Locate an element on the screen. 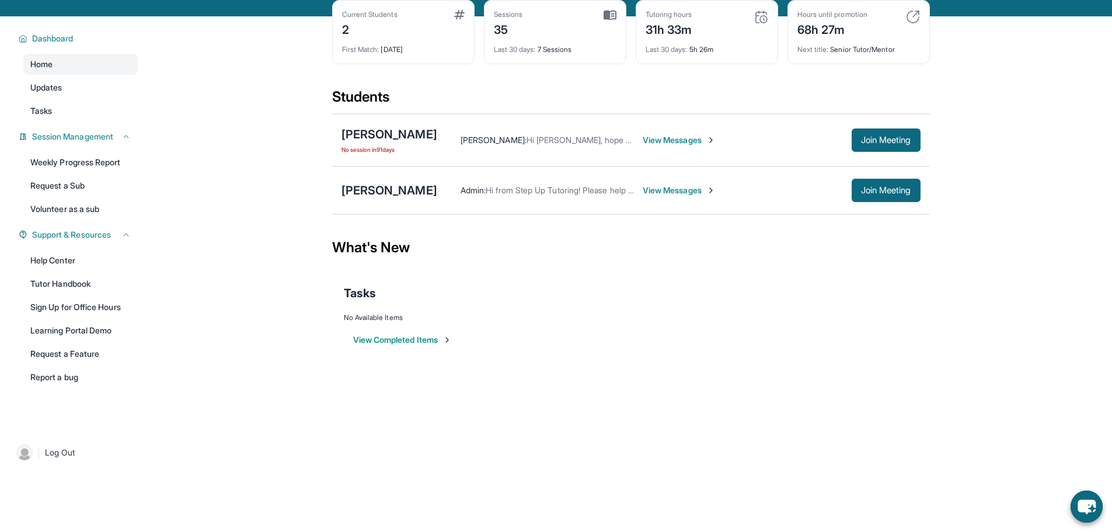 Image resolution: width=1112 pixels, height=532 pixels. a: Tutor Handbook is located at coordinates (81, 284).